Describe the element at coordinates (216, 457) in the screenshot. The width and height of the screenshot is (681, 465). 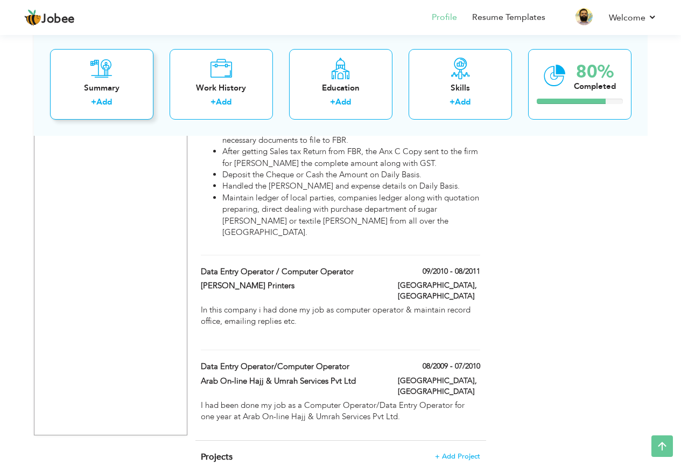
I see `span: Projects` at that location.